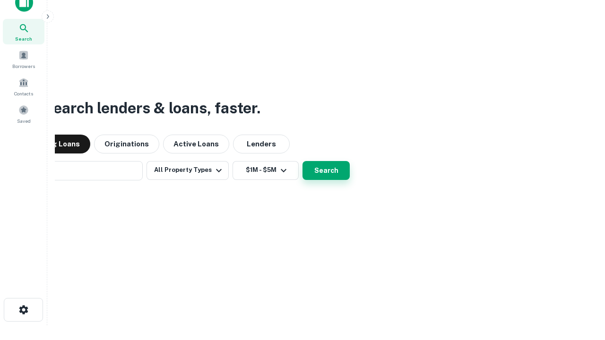 The height and width of the screenshot is (340, 605). What do you see at coordinates (24, 59) in the screenshot?
I see `div: Borrowers` at bounding box center [24, 59].